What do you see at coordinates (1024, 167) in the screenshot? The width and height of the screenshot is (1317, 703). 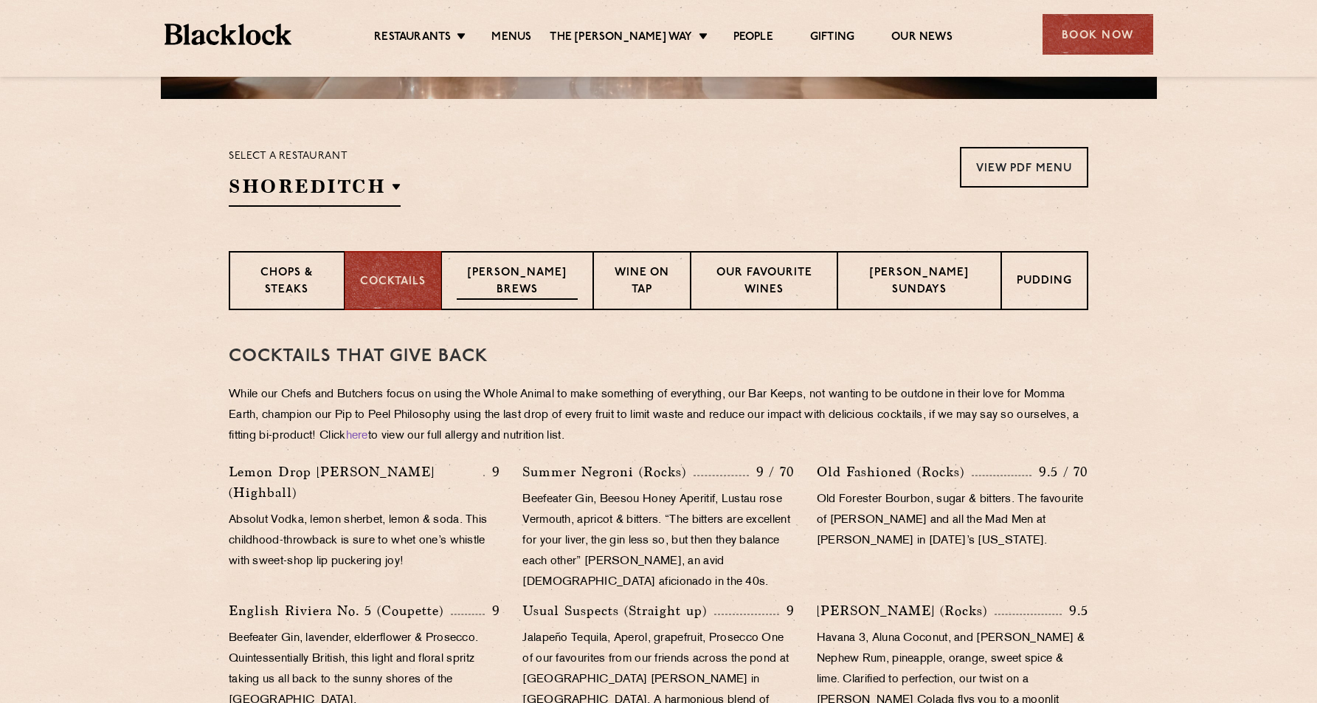 I see `a: View PDF Menu` at bounding box center [1024, 167].